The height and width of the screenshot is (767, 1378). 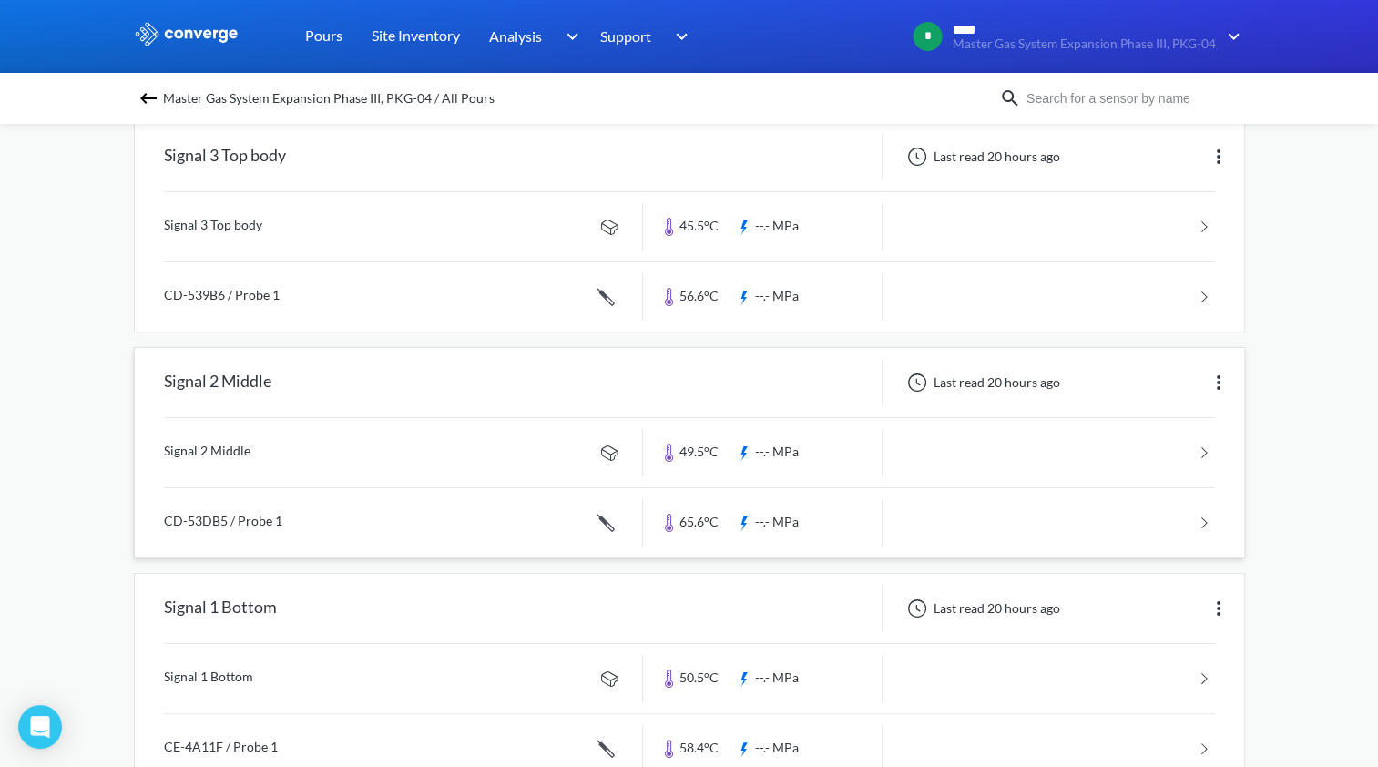 I want to click on img: logo_ewhite.svg, so click(x=187, y=34).